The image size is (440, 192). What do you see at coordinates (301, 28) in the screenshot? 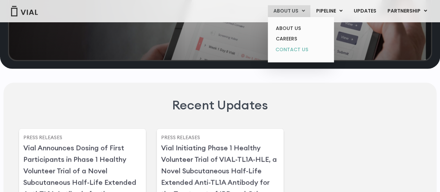
I see `a: ABOUT US` at bounding box center [301, 28].